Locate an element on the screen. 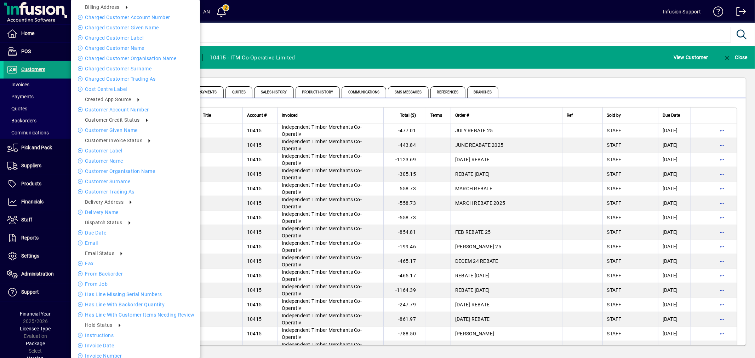  li: Charged Customer name is located at coordinates (135, 48).